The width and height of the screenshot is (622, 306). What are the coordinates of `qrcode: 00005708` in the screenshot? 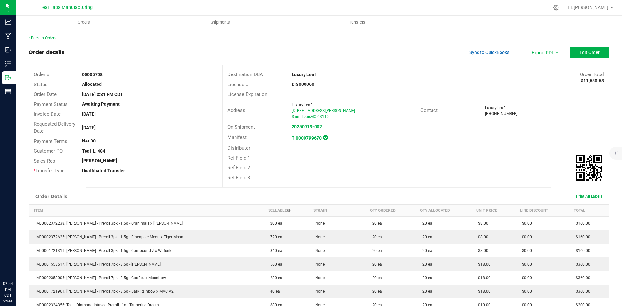 It's located at (590, 168).